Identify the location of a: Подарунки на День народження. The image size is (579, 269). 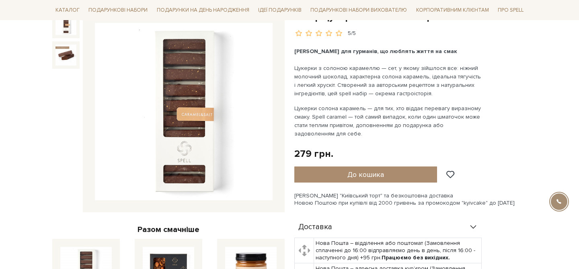
(203, 10).